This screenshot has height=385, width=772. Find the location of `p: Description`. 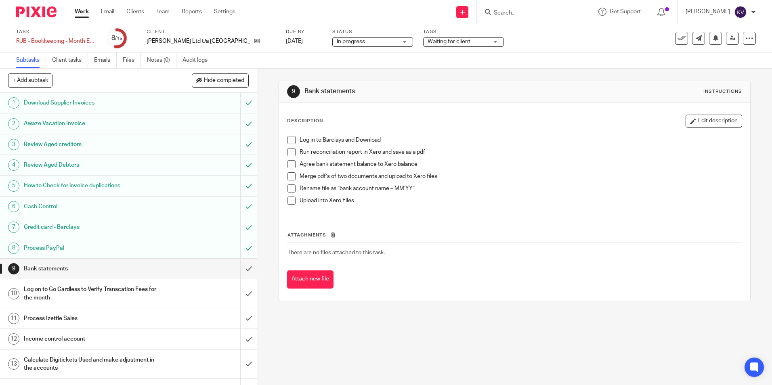

p: Description is located at coordinates (305, 121).